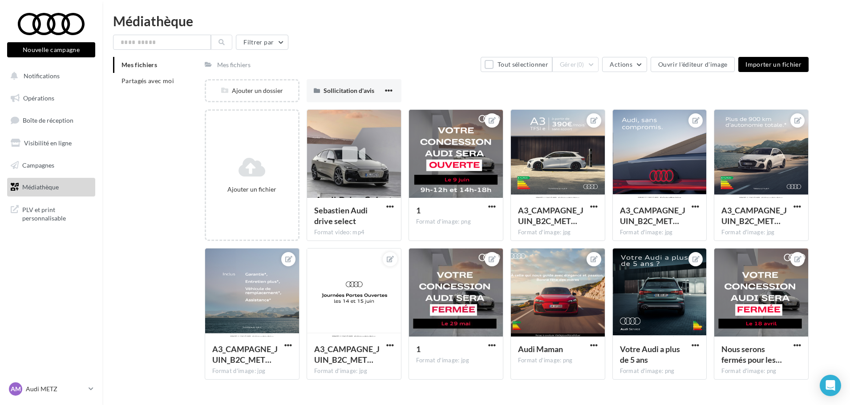 The image size is (850, 405). I want to click on span: Actions, so click(620, 64).